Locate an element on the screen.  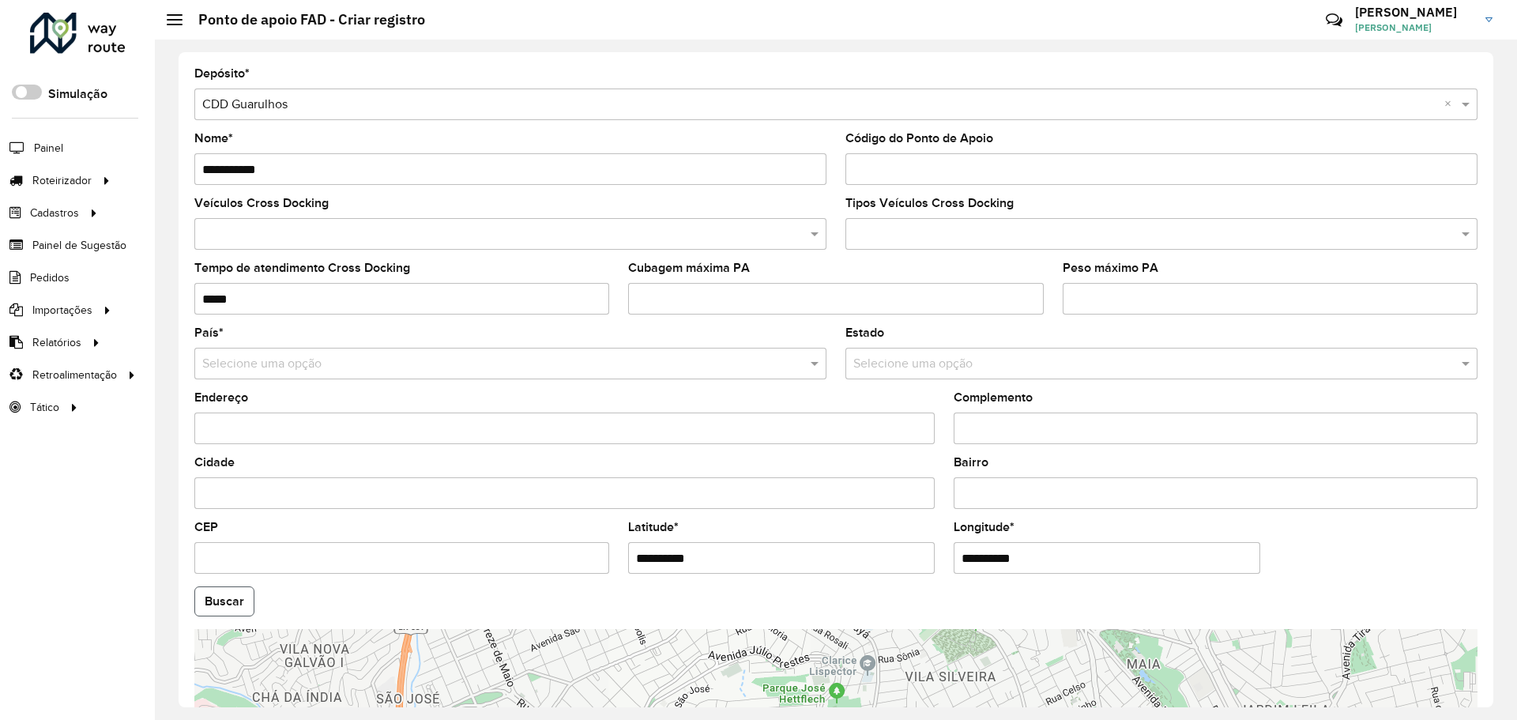
span: Painel de Sugestão is located at coordinates (79, 245).